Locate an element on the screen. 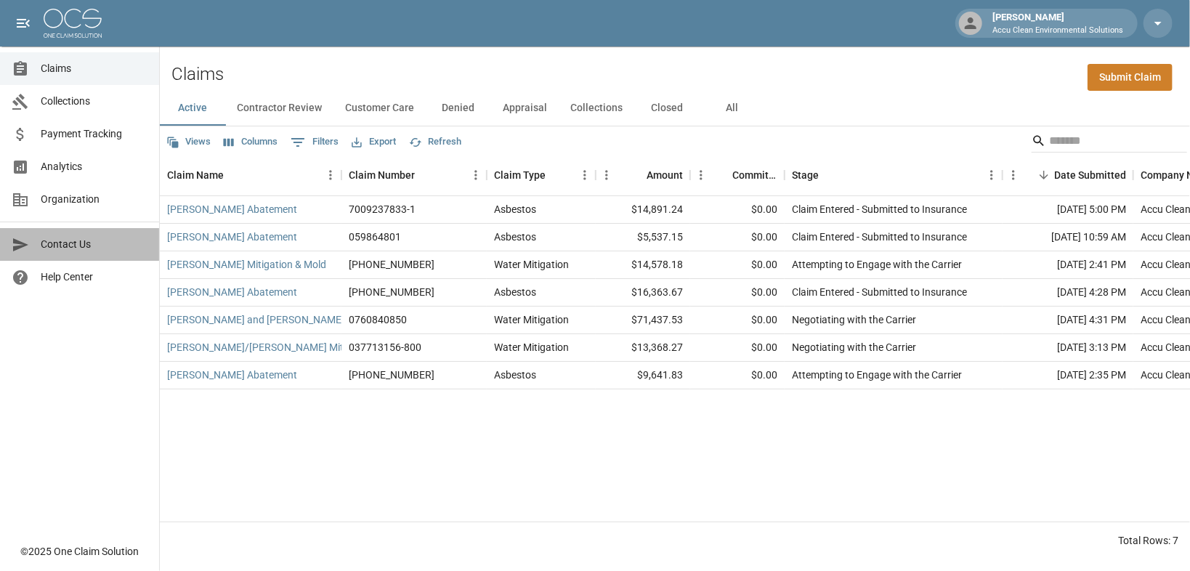 Image resolution: width=1190 pixels, height=571 pixels. span: Claims is located at coordinates (94, 68).